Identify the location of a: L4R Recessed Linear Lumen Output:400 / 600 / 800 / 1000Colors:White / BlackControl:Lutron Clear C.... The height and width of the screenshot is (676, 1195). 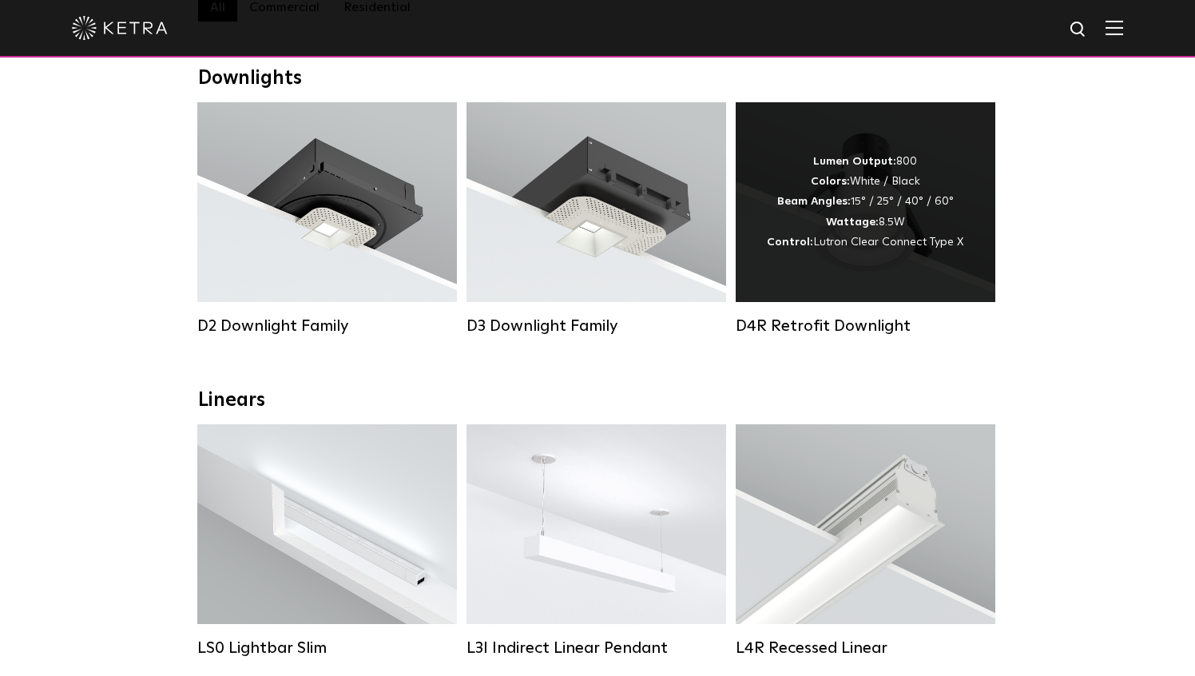
(865, 541).